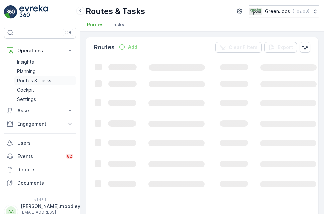  I want to click on a: Planning, so click(45, 71).